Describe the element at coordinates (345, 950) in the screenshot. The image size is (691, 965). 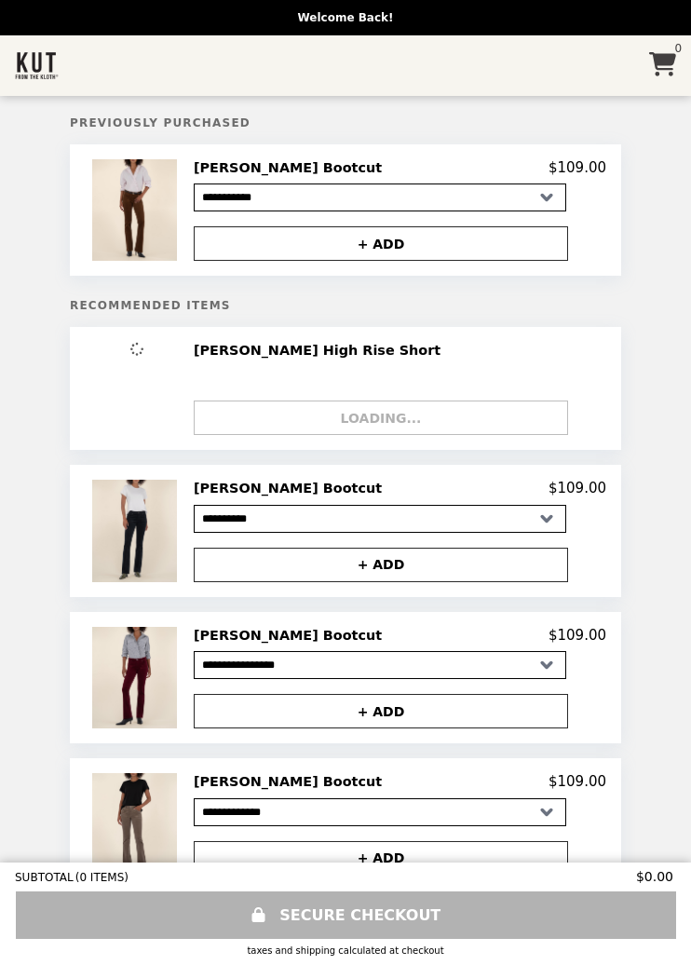
I see `div: Taxes and Shipping calculated at checkout` at that location.